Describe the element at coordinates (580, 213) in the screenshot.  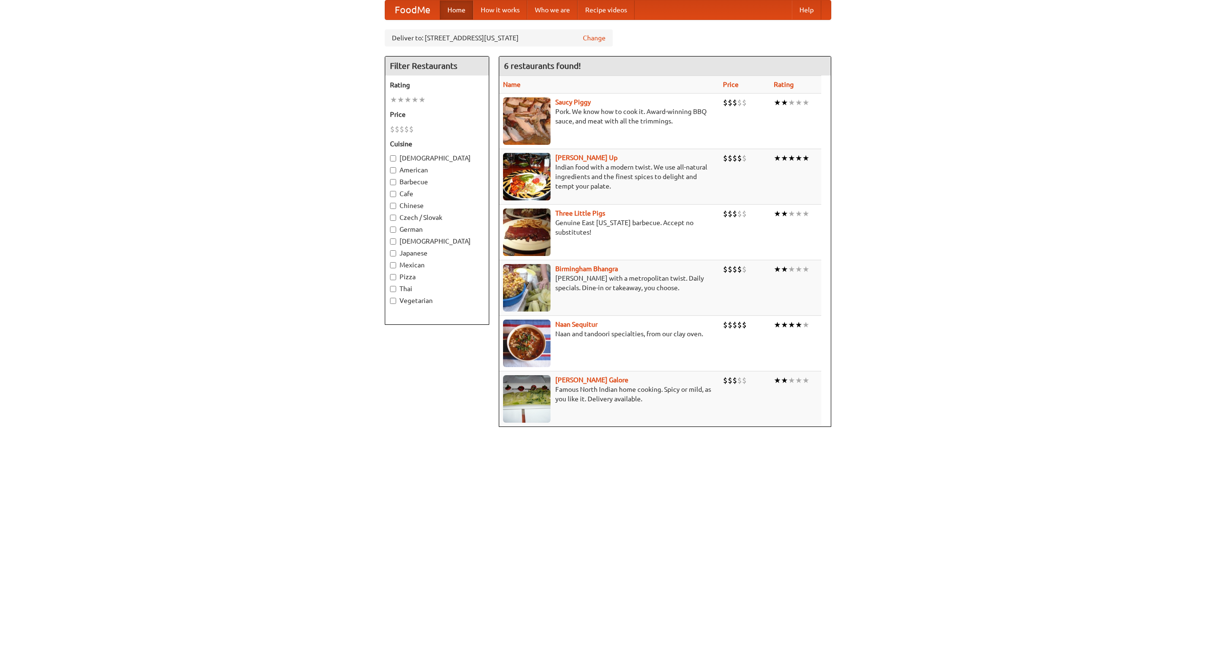
I see `a: Three Little Pigs` at that location.